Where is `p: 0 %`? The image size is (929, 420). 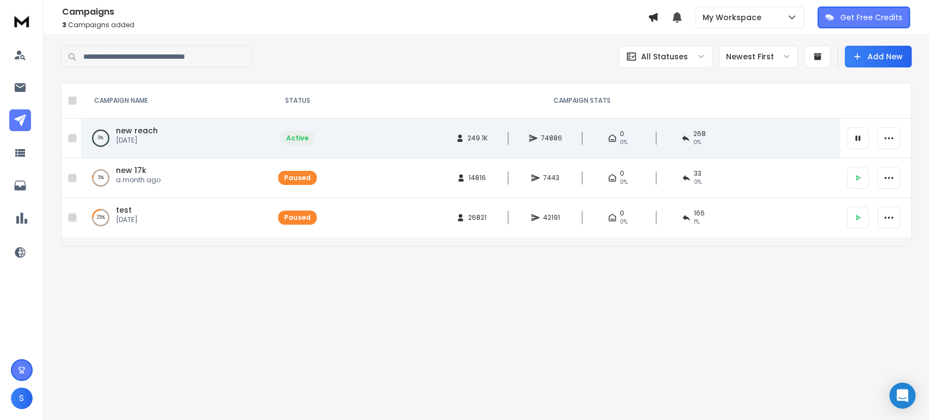 p: 0 % is located at coordinates (101, 138).